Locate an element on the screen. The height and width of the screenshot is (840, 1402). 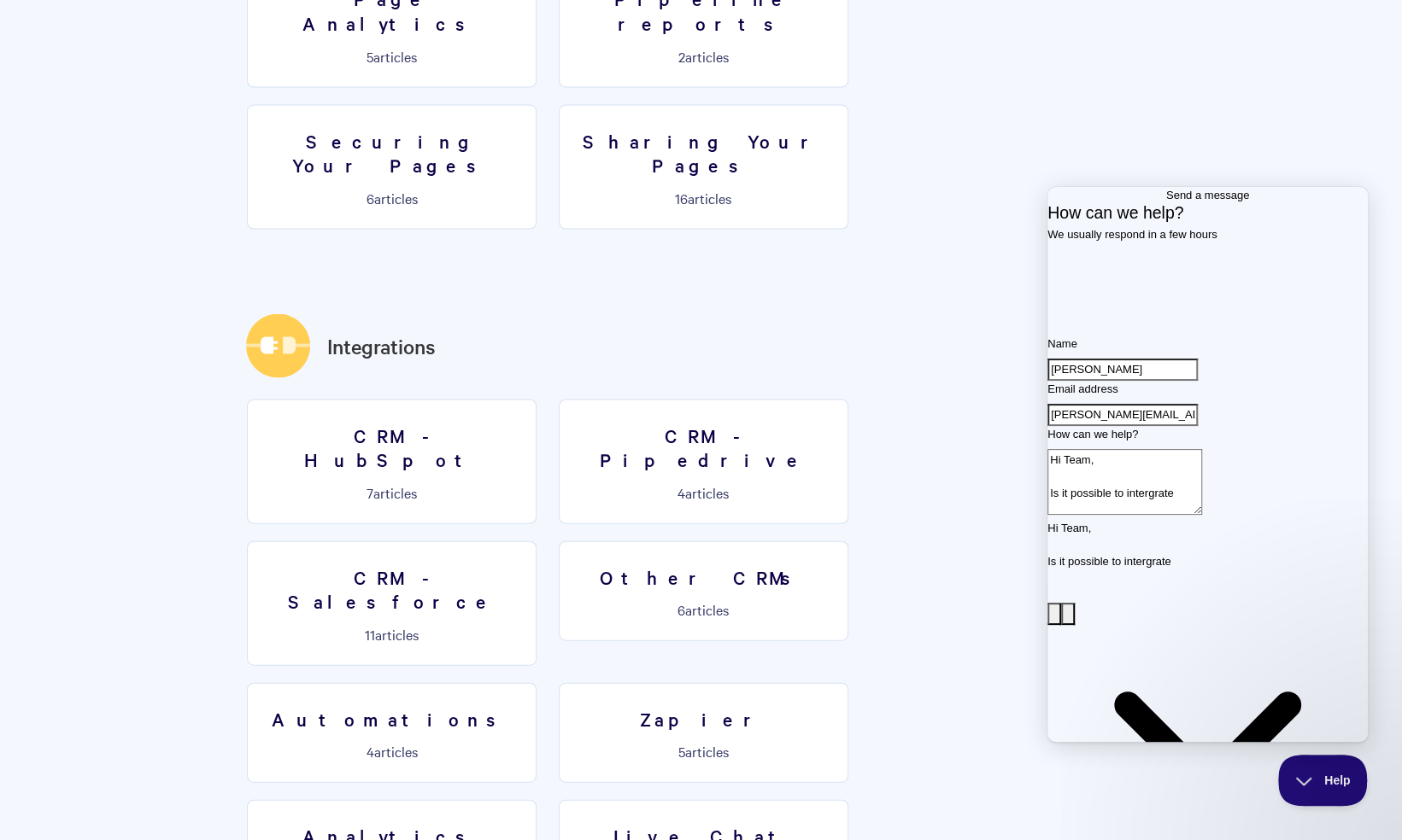
span: Send a message is located at coordinates (161, 7).